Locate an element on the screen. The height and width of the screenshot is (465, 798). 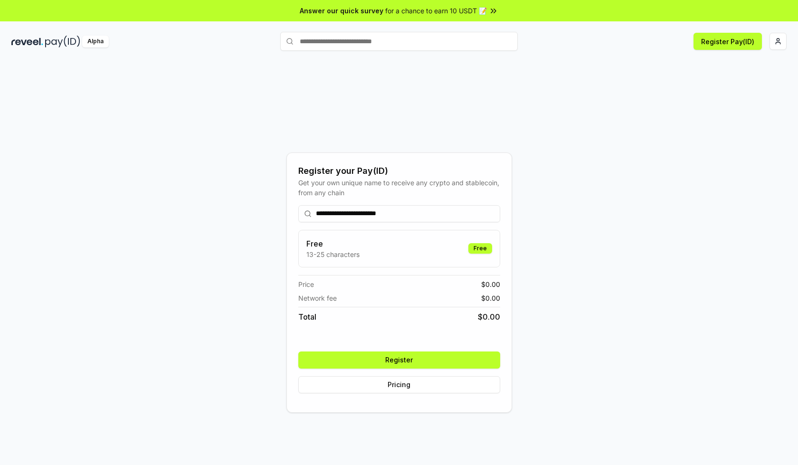
span: Price is located at coordinates (306, 284).